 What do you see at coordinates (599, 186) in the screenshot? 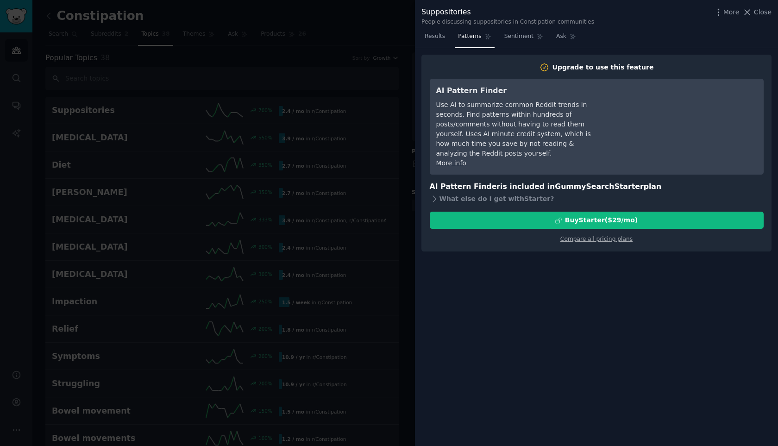
I see `span: GummySearch Starter` at bounding box center [599, 186].